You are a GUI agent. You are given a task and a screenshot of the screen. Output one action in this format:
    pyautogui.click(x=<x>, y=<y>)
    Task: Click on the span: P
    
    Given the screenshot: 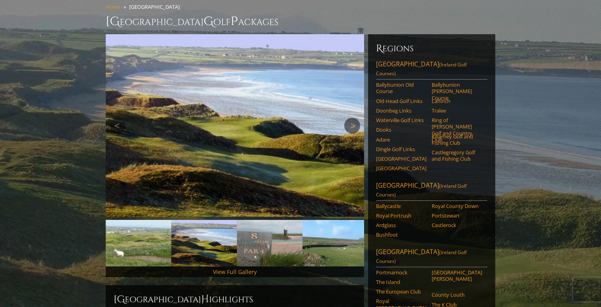 What is the action you would take?
    pyautogui.click(x=234, y=21)
    